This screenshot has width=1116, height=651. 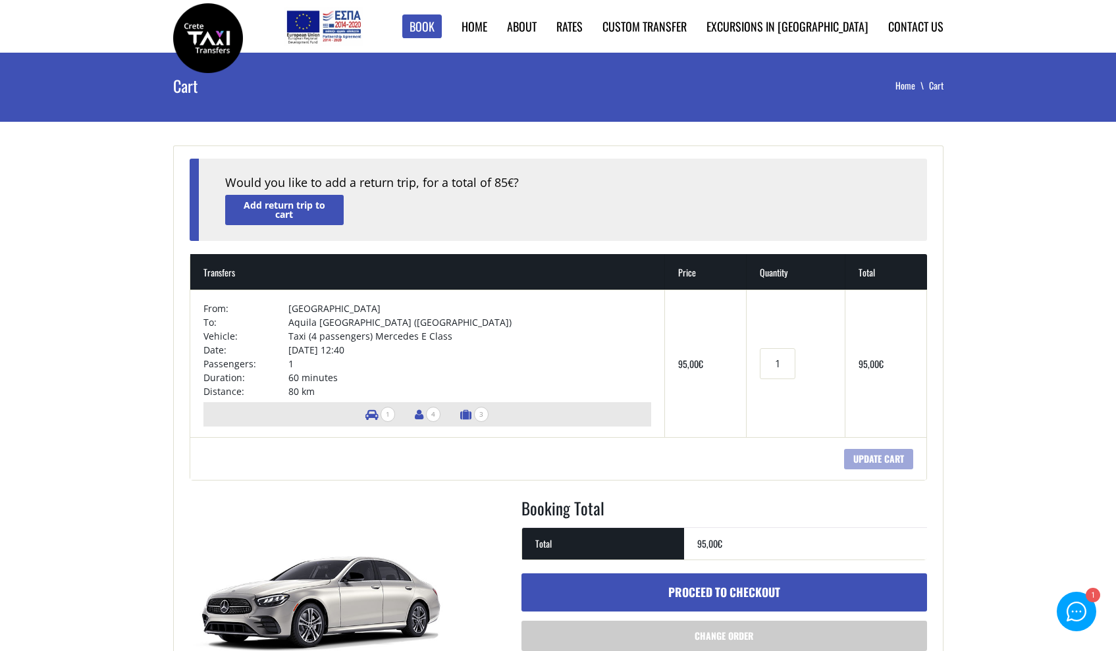 I want to click on a: Change order, so click(x=724, y=636).